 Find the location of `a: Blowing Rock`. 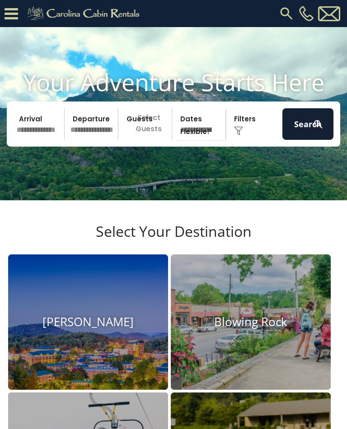

a: Blowing Rock is located at coordinates (251, 322).